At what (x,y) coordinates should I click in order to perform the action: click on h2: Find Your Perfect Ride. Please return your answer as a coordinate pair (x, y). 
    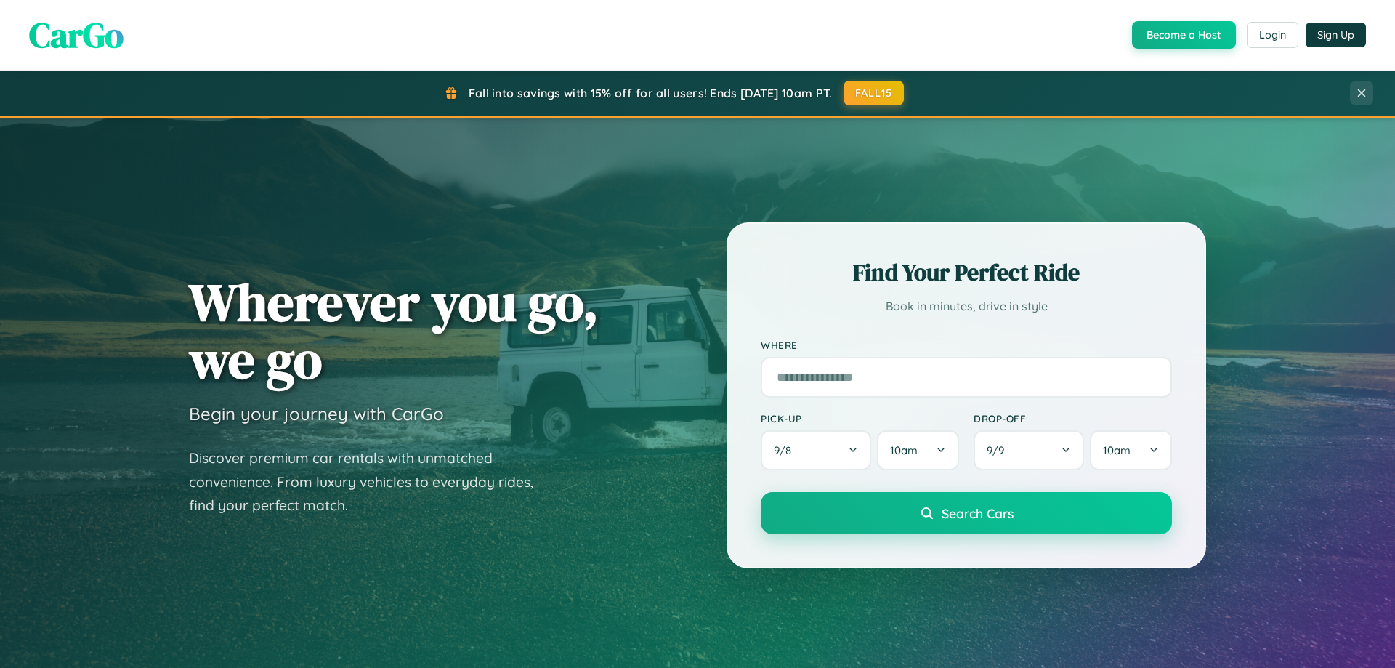
    Looking at the image, I should click on (966, 272).